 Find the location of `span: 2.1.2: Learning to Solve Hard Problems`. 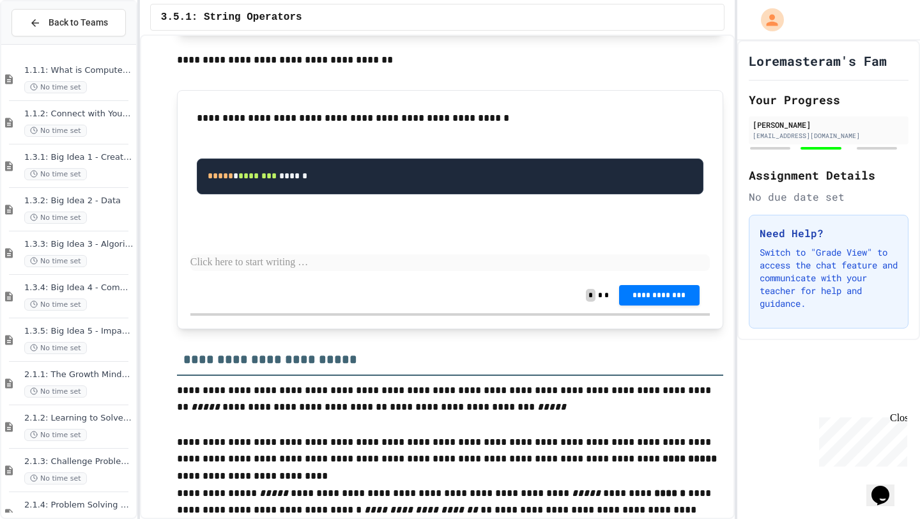

span: 2.1.2: Learning to Solve Hard Problems is located at coordinates (79, 418).